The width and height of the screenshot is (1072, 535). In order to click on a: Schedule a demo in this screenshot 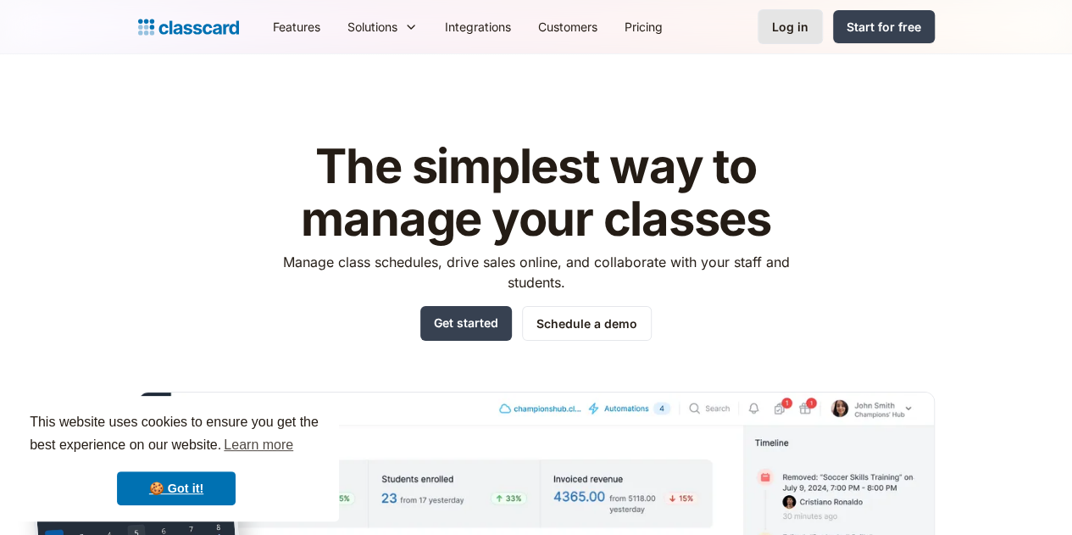, I will do `click(586, 323)`.